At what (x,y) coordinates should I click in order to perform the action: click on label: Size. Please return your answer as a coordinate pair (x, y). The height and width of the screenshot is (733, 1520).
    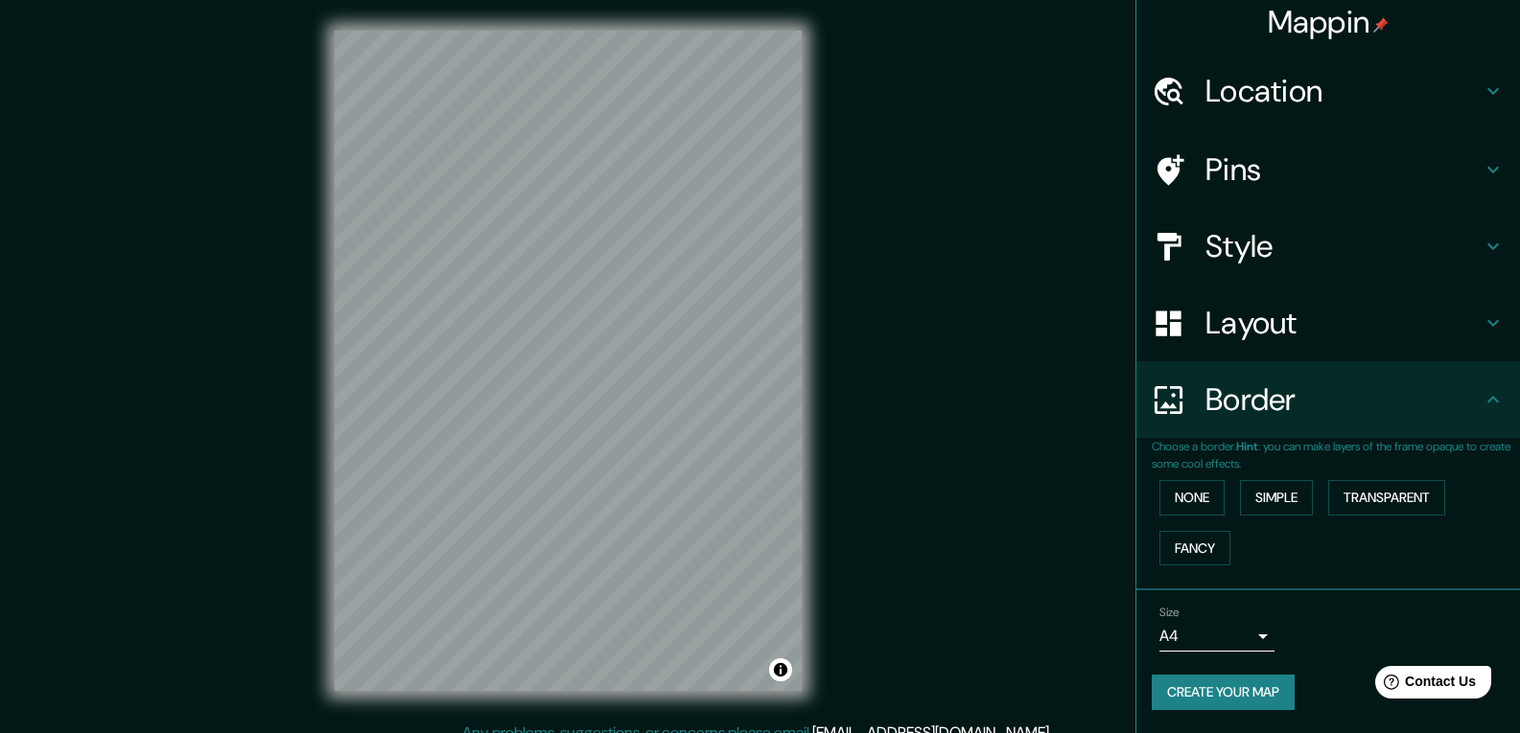
    Looking at the image, I should click on (1169, 613).